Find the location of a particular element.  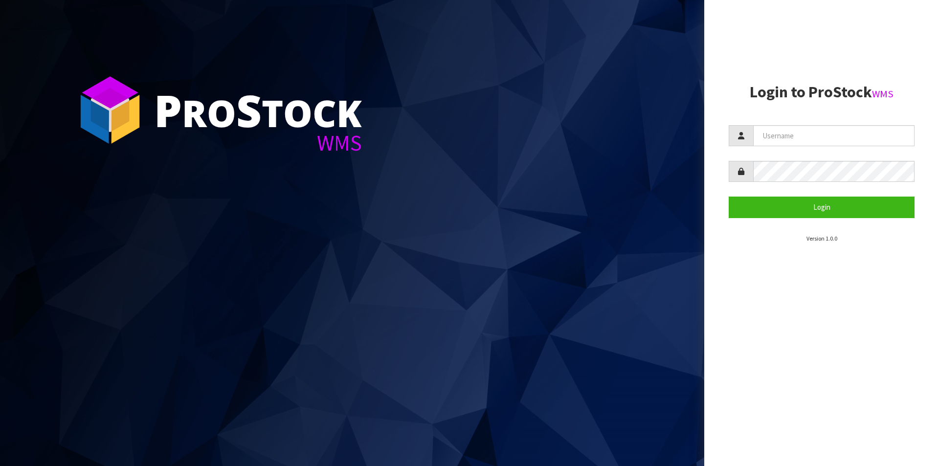

h2: Login to ProStock is located at coordinates (822, 92).